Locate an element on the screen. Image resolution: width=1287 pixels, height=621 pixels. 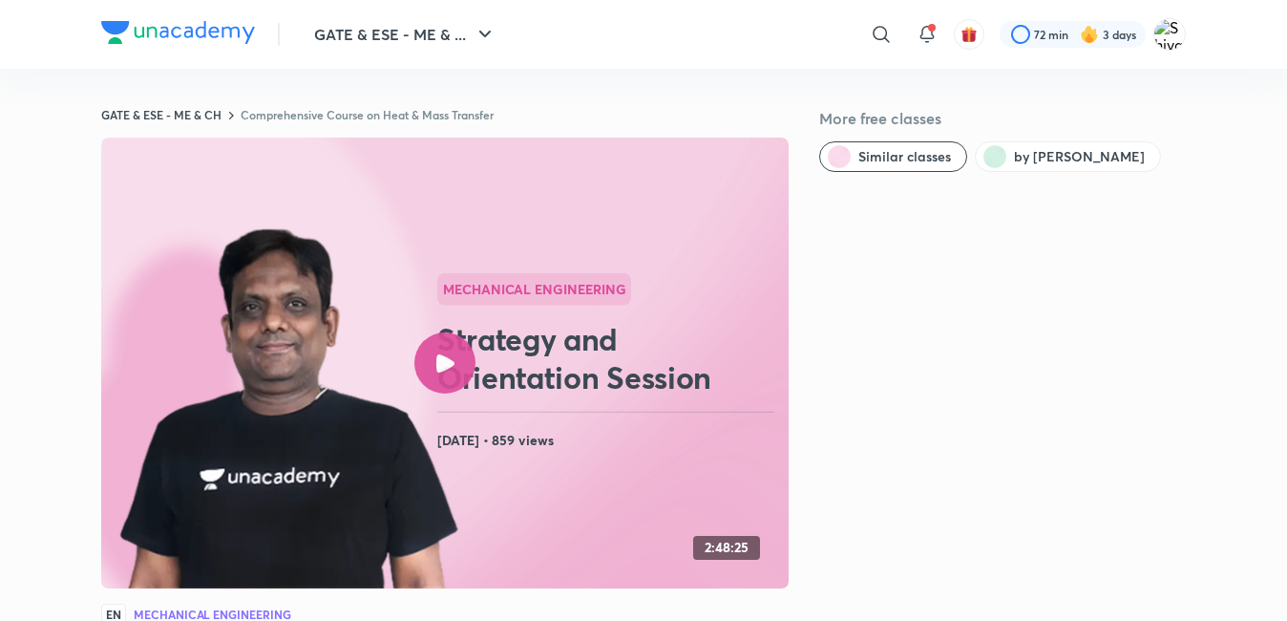
a: Comprehensive Course on Heat & Mass Transfer is located at coordinates (367, 115).